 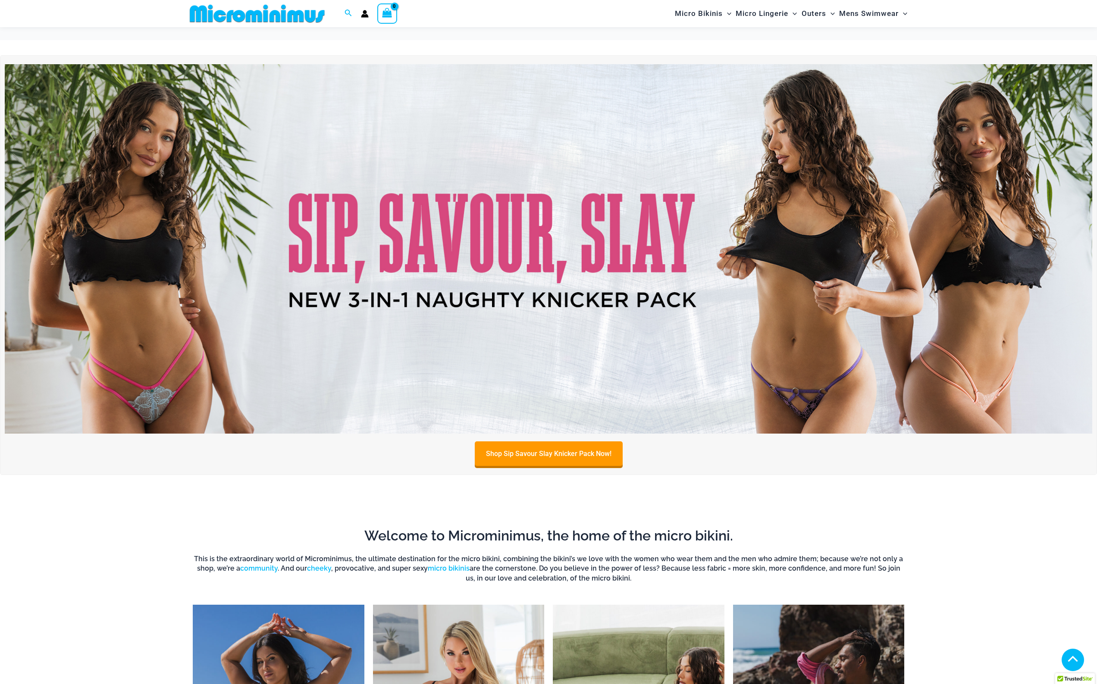 What do you see at coordinates (548, 454) in the screenshot?
I see `a: Shop Sip Savour Slay Knicker Pack Now!` at bounding box center [548, 454].